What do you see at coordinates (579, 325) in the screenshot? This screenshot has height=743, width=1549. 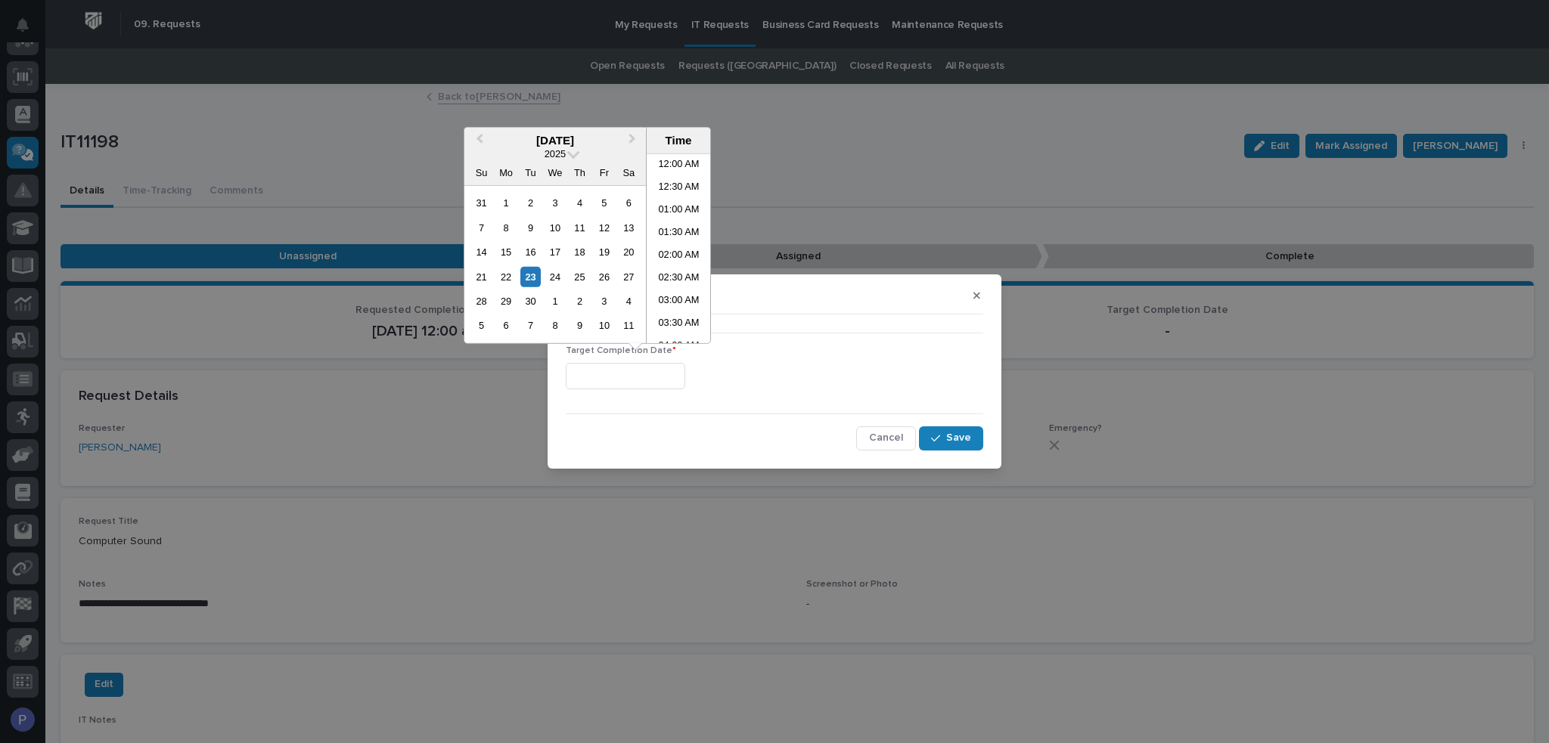 I see `div: Choose Thursday, October 9th, 2025` at bounding box center [579, 325].